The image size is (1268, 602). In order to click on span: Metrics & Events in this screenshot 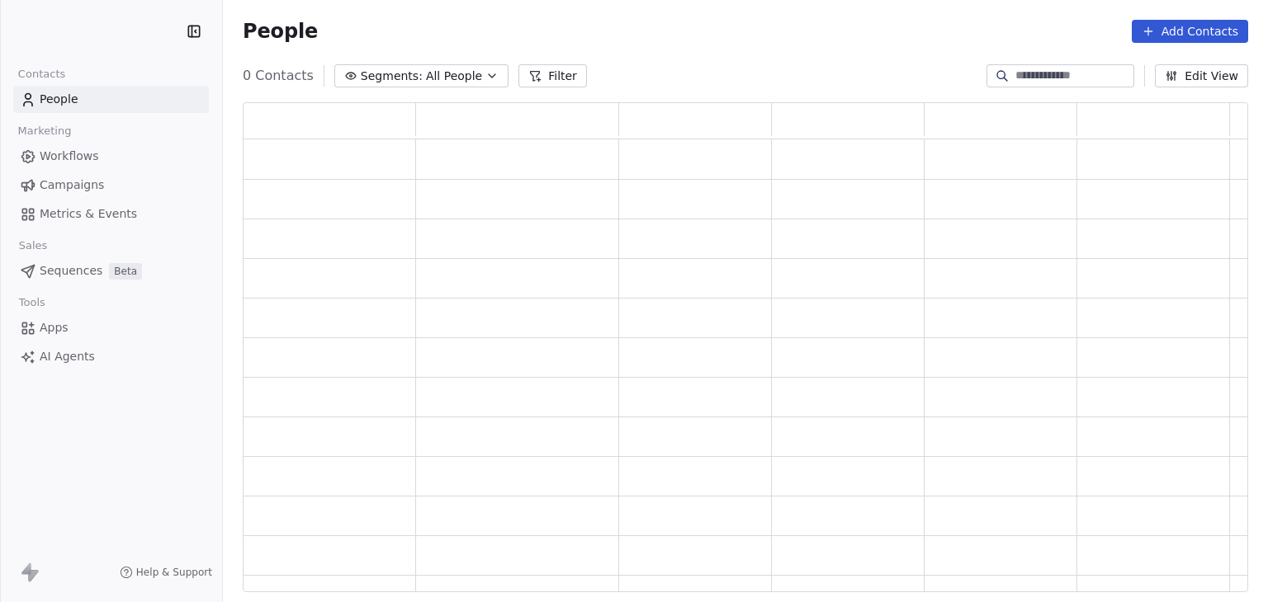, I will do `click(88, 214)`.